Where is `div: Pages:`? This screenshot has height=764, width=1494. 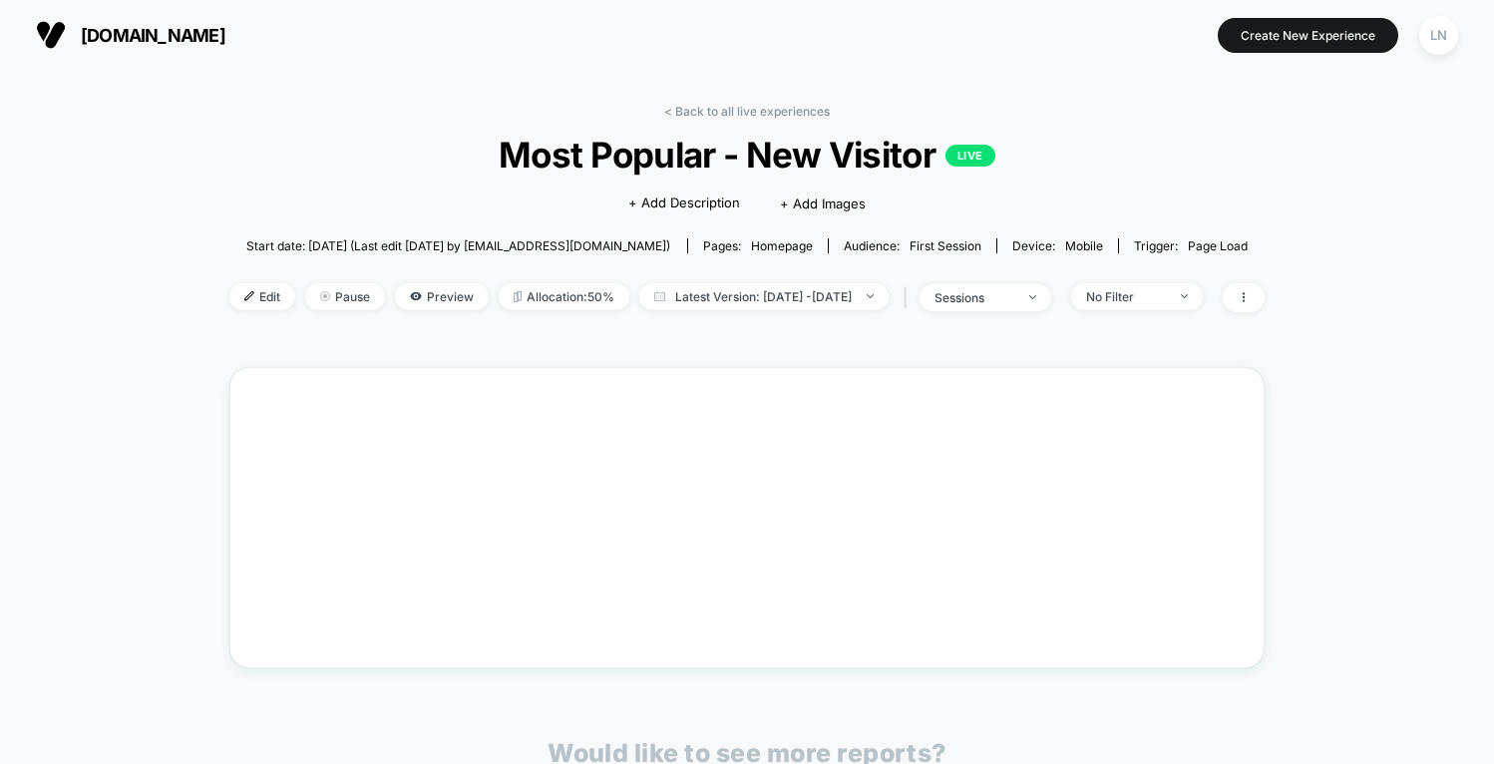
div: Pages: is located at coordinates (758, 245).